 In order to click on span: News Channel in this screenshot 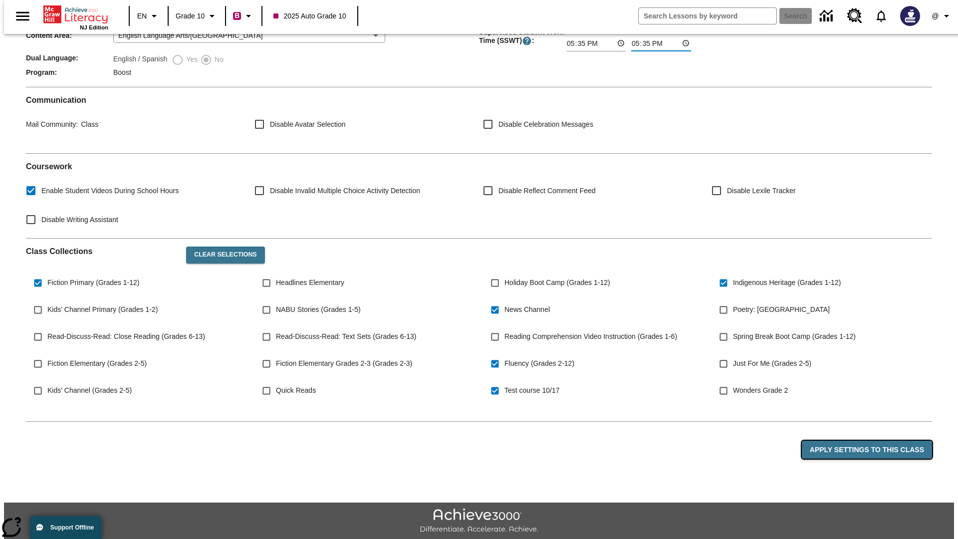, I will do `click(527, 309)`.